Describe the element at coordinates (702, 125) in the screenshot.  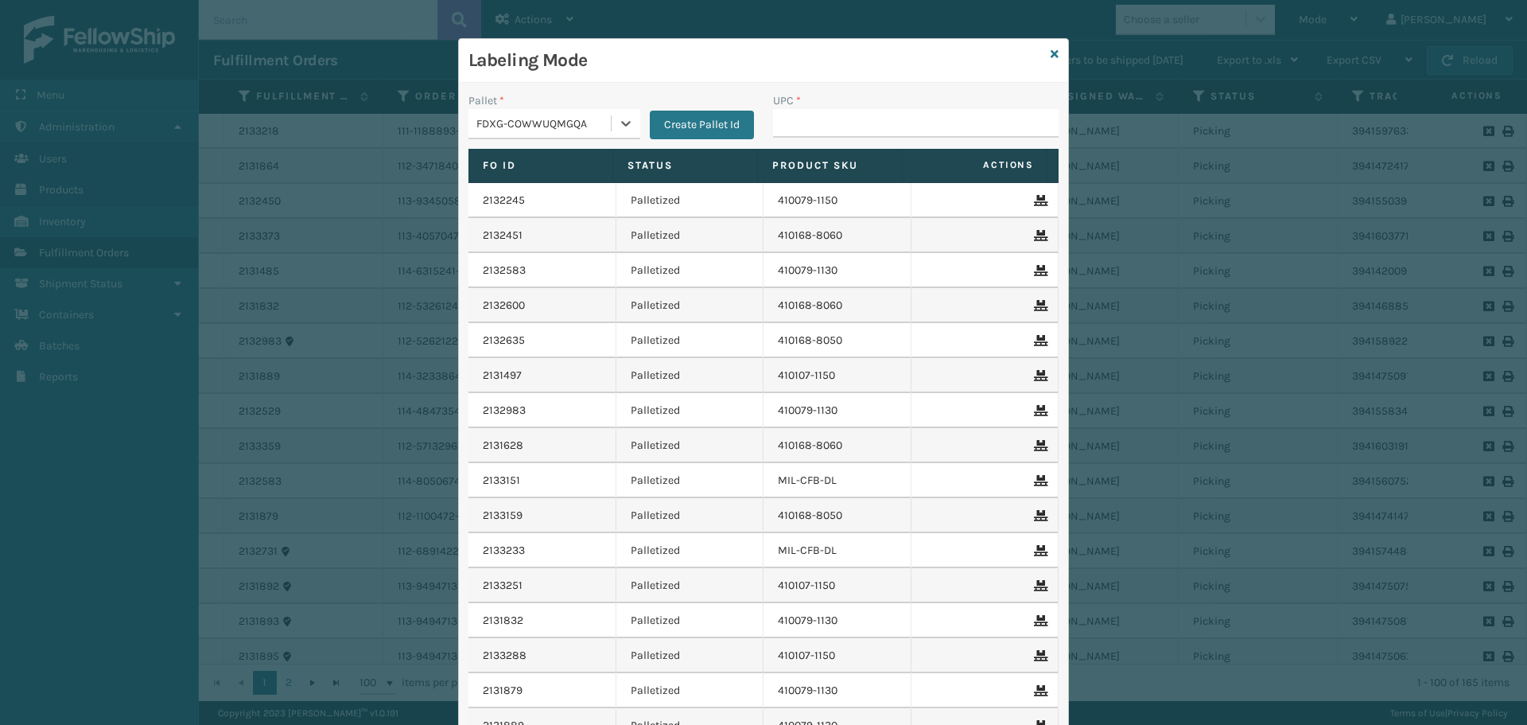
I see `button: Create Pallet Id` at that location.